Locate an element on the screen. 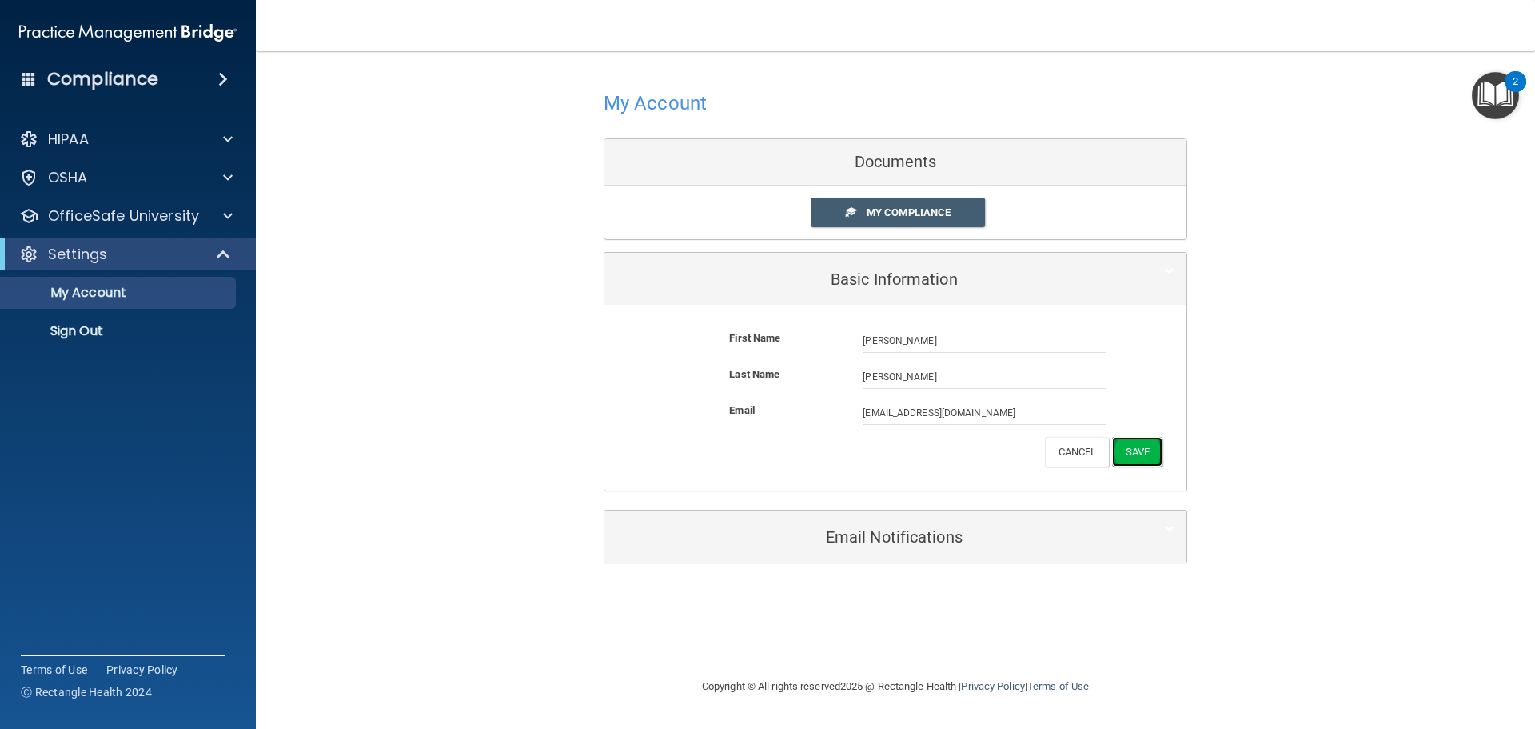 The height and width of the screenshot is (729, 1535). img: PMB logo is located at coordinates (128, 33).